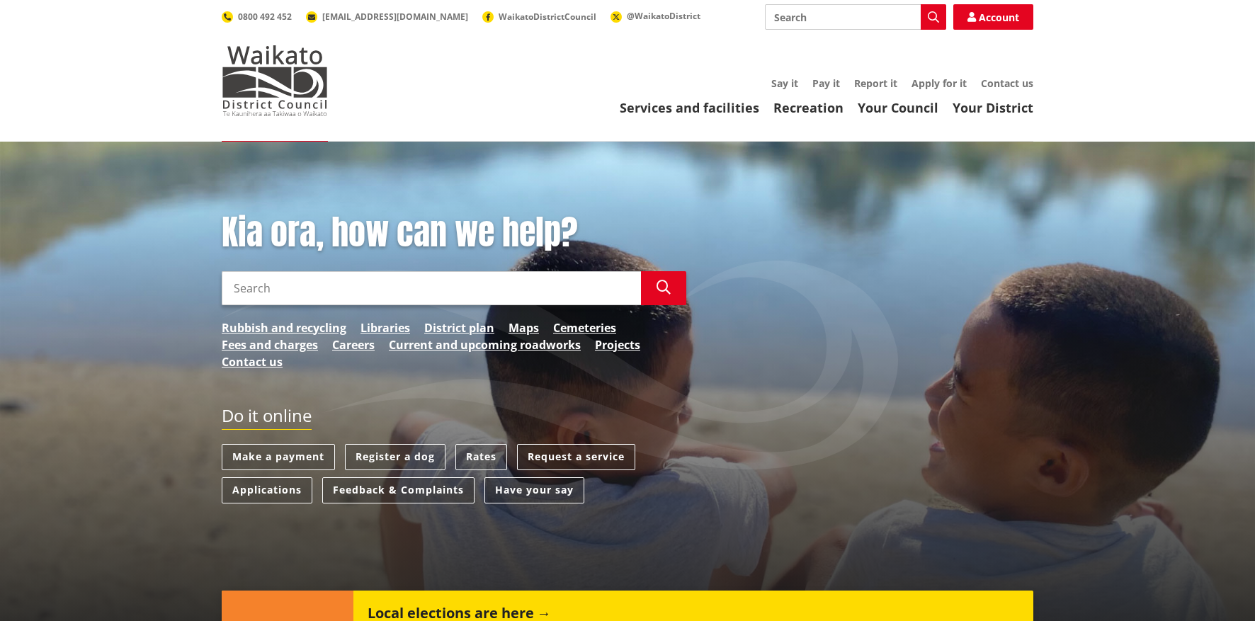 Image resolution: width=1255 pixels, height=621 pixels. I want to click on span: @WaikatoDistrict, so click(664, 16).